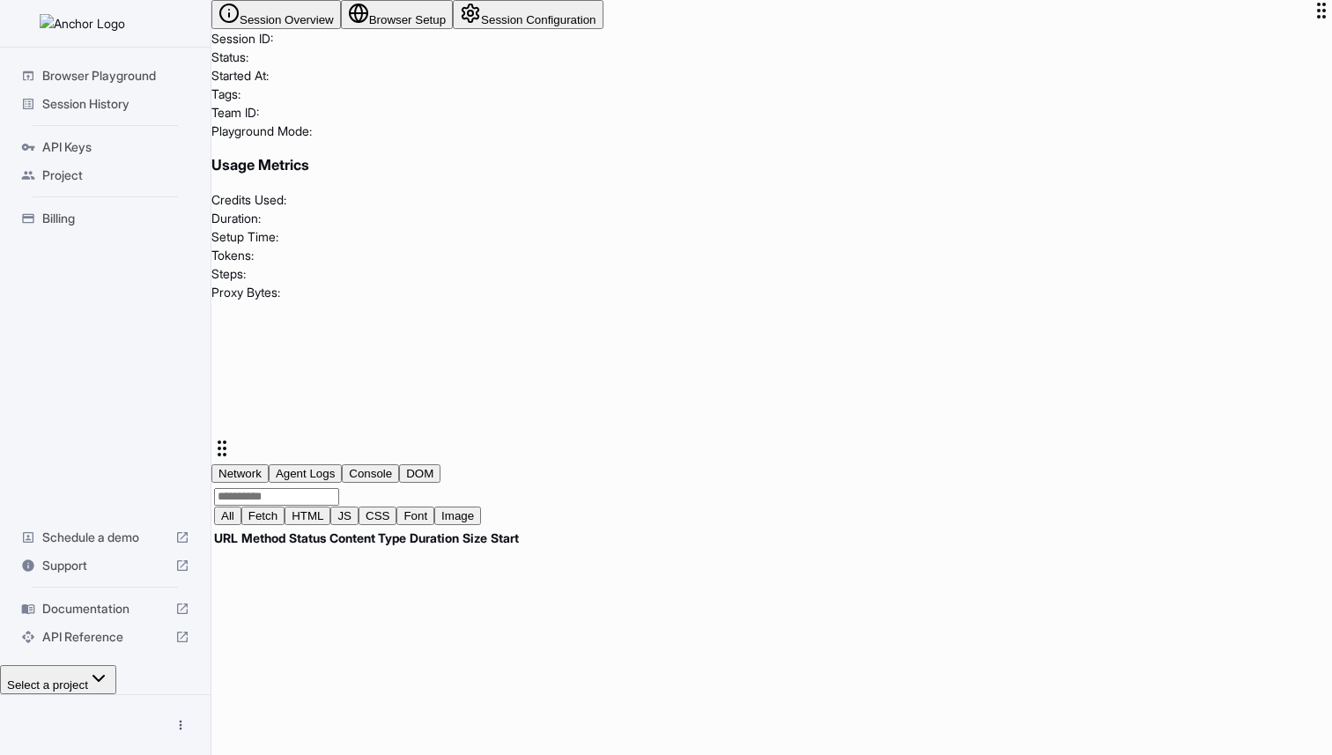 The image size is (1332, 755). I want to click on span: Setup Time:, so click(245, 236).